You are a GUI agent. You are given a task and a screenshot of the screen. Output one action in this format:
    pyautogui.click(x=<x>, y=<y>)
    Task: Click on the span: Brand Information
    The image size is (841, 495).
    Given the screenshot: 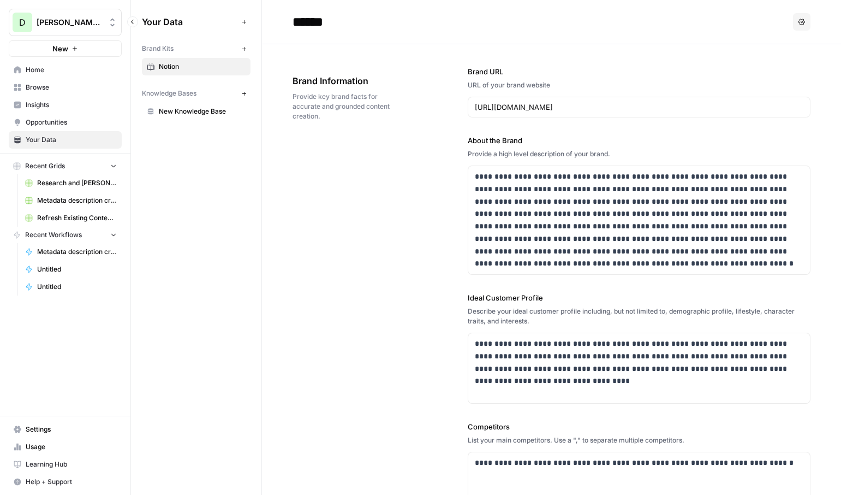 What is the action you would take?
    pyautogui.click(x=349, y=81)
    